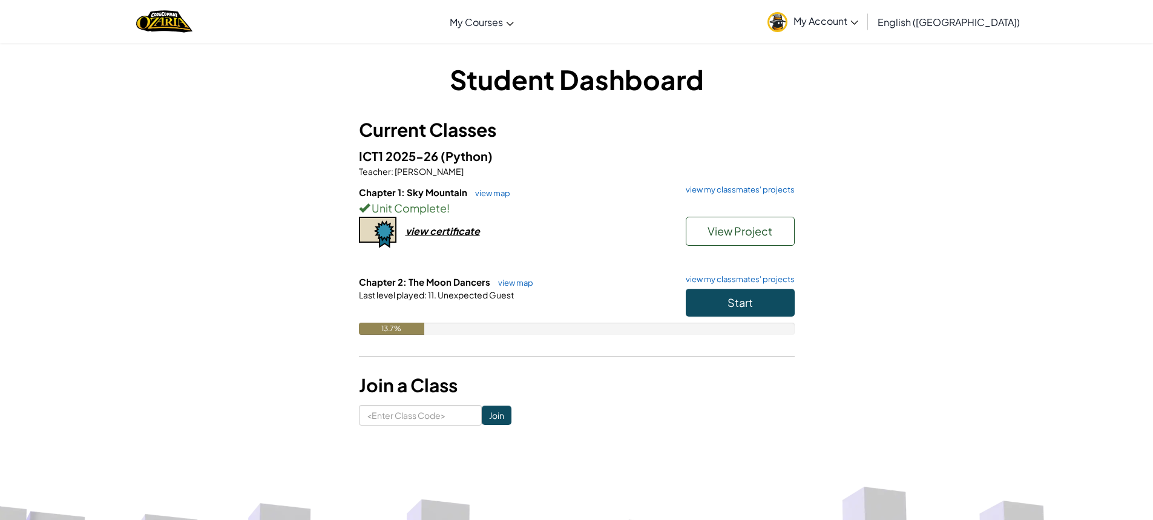 Image resolution: width=1153 pixels, height=520 pixels. I want to click on a: My Courses, so click(482, 22).